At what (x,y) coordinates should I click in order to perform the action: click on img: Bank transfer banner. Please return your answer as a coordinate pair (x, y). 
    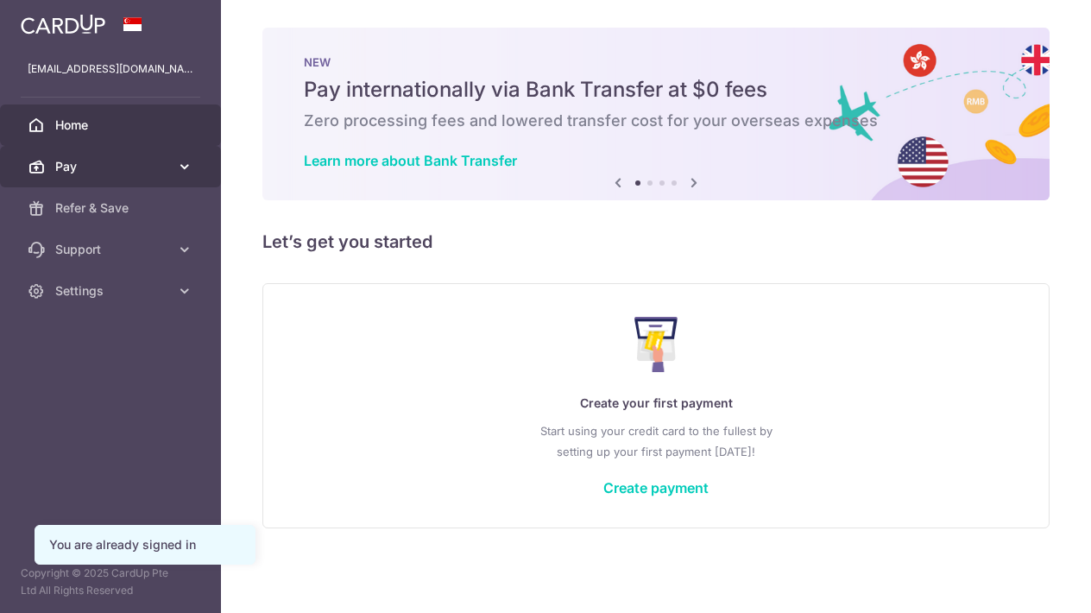
    Looking at the image, I should click on (656, 114).